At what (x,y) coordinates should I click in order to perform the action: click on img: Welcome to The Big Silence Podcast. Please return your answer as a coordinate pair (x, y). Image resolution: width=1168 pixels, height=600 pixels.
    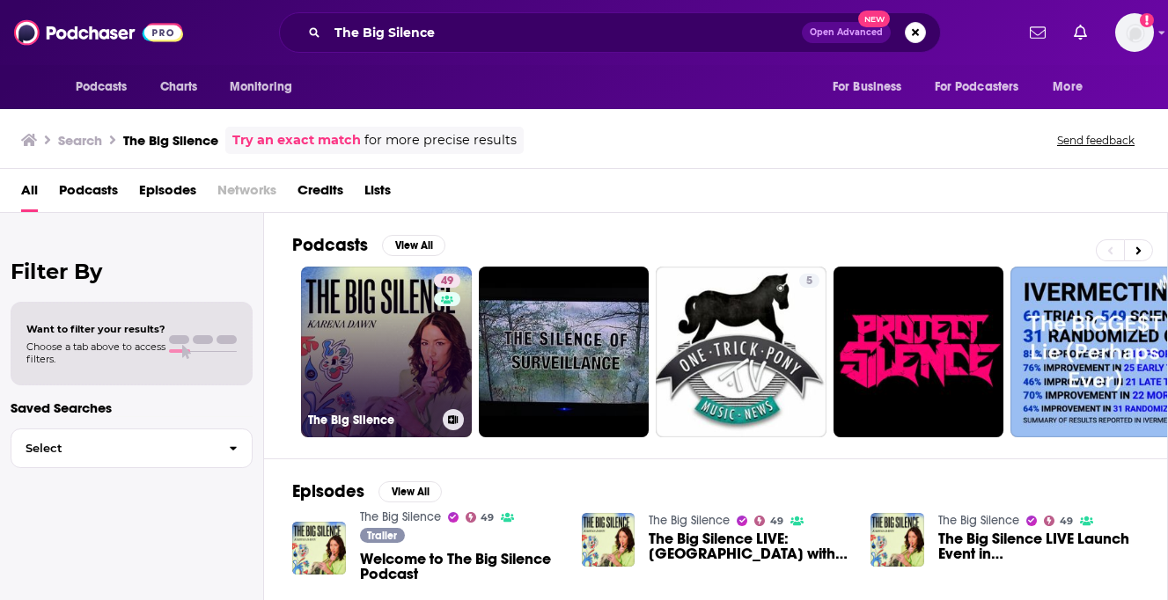
    Looking at the image, I should click on (319, 548).